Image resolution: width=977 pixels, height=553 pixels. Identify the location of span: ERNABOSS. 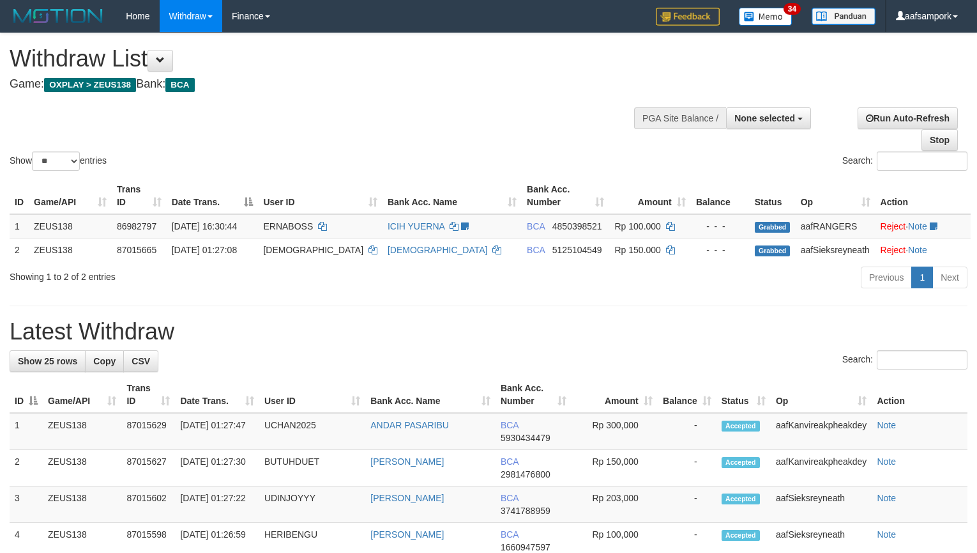
(288, 226).